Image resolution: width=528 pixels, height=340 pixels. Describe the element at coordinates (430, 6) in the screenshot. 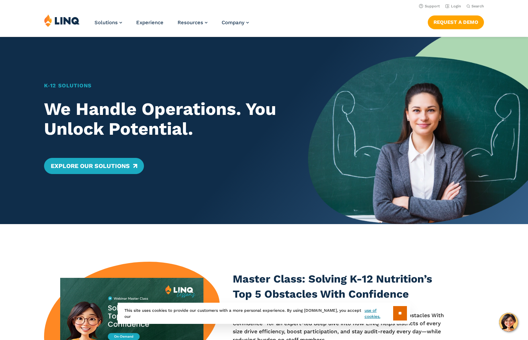

I see `a: Support` at that location.